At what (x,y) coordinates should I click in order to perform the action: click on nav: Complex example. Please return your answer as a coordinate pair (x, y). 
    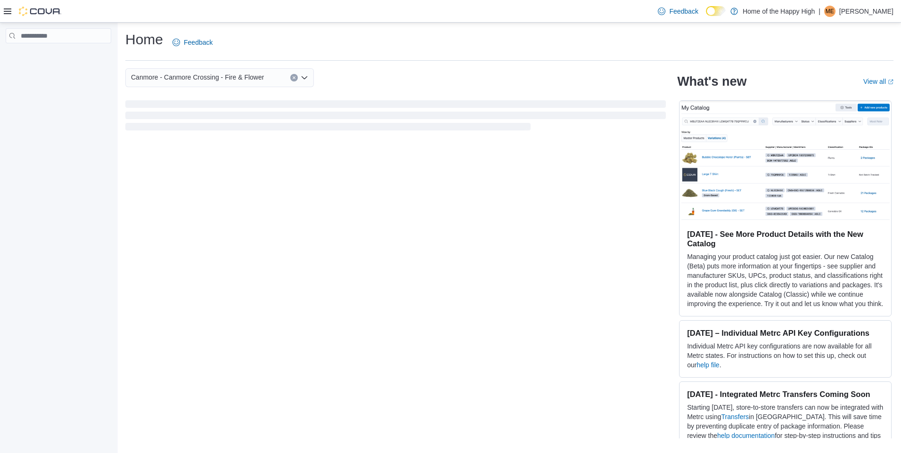
    Looking at the image, I should click on (58, 57).